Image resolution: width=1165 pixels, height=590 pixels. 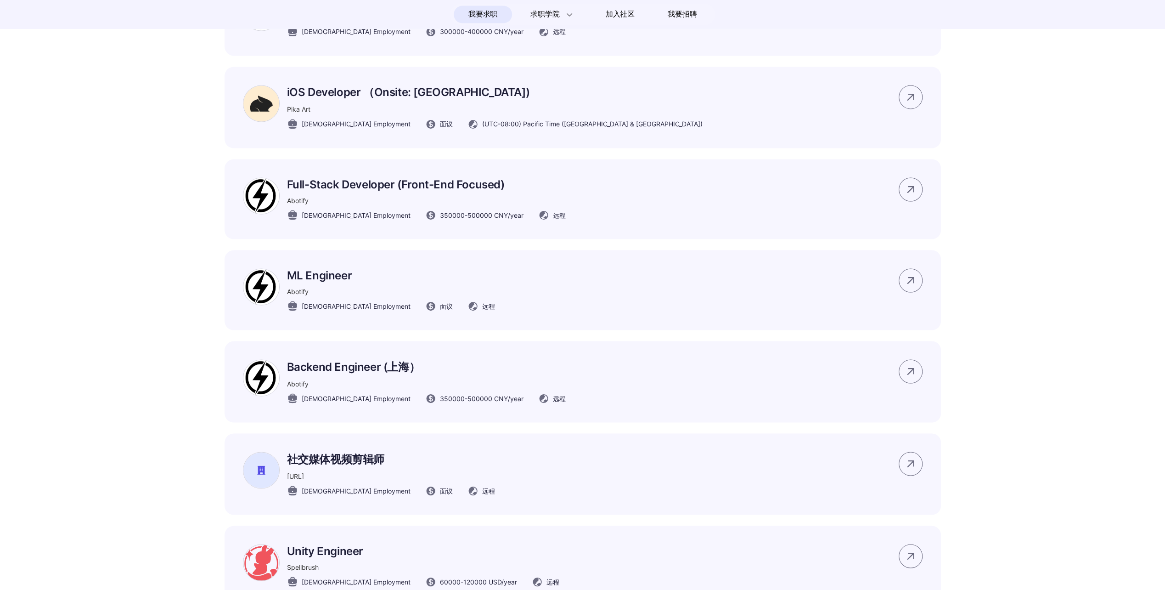 What do you see at coordinates (545, 14) in the screenshot?
I see `span: 求职学院` at bounding box center [545, 14].